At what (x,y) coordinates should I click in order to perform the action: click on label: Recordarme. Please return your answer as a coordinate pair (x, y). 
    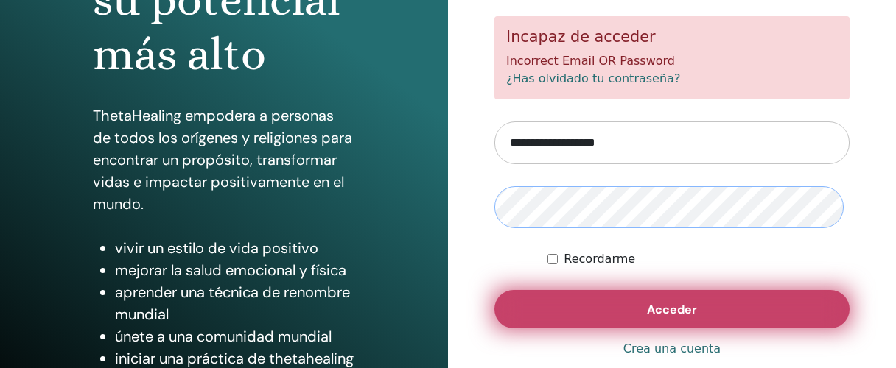
    Looking at the image, I should click on (599, 259).